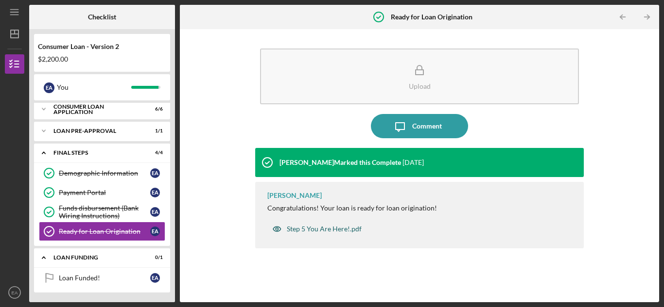 This screenshot has height=307, width=664. I want to click on div: Ready for Loan Origination, so click(104, 232).